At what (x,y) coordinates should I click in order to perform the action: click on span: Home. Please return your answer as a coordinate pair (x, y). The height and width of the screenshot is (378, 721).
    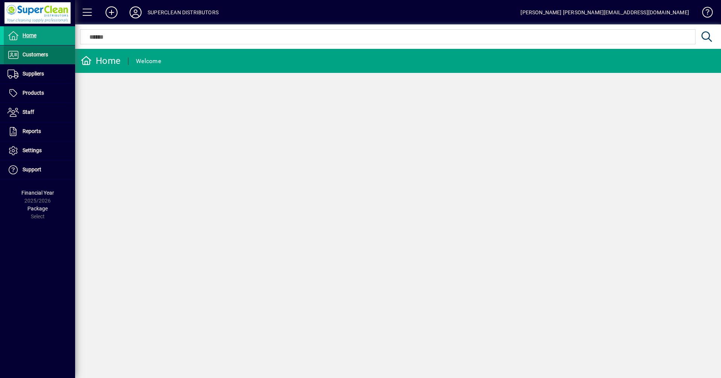
    Looking at the image, I should click on (29, 35).